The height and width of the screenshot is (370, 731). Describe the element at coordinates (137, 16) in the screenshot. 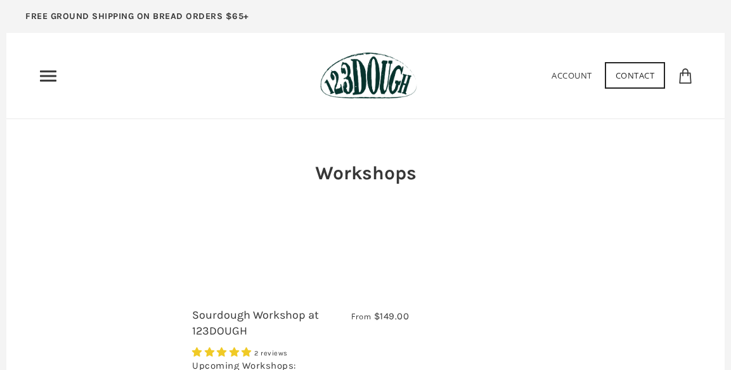

I see `p: FREE GROUND SHIPPING ON BREAD ORDERS $65+` at that location.